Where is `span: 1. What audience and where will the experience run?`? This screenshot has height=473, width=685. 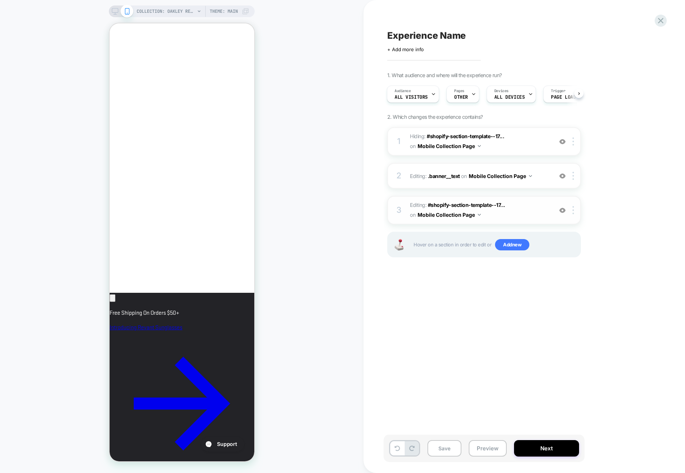 span: 1. What audience and where will the experience run? is located at coordinates (444, 75).